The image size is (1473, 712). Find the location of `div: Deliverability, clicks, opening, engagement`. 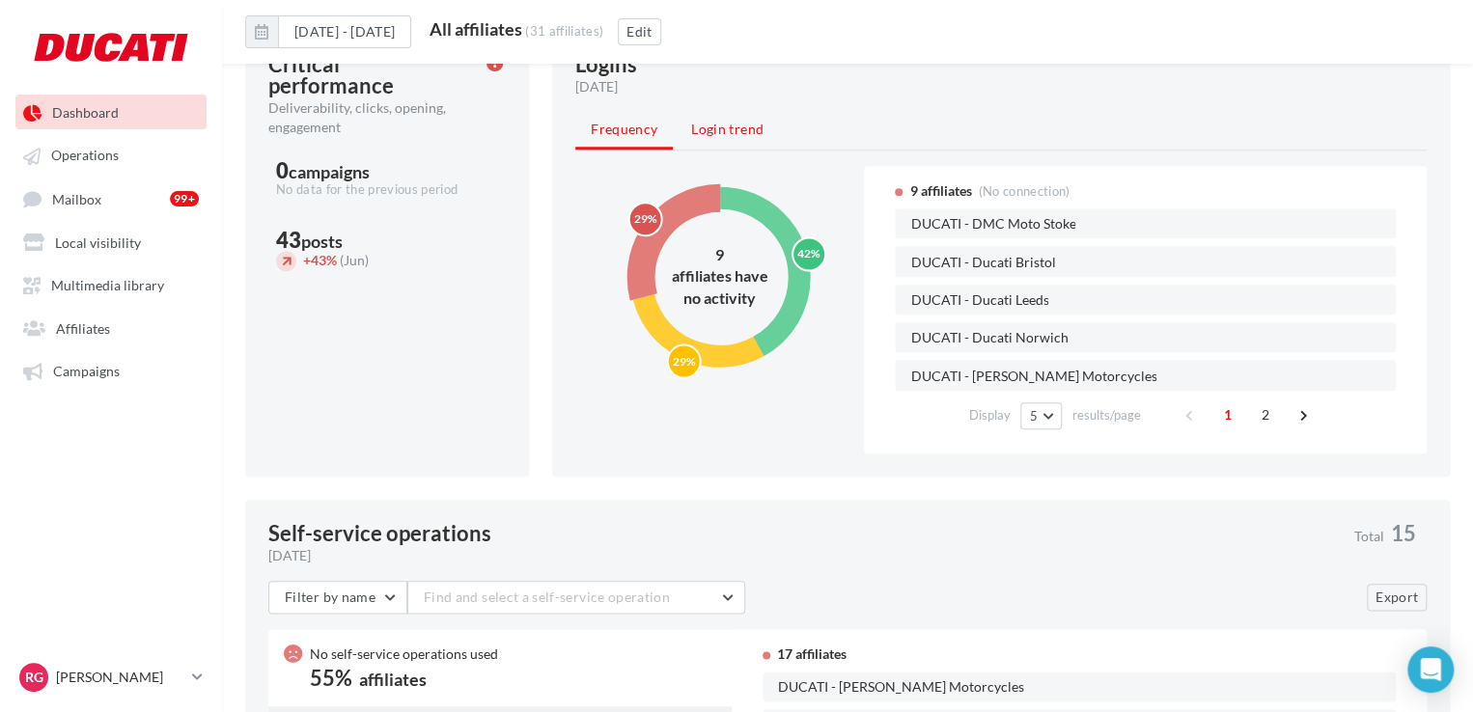

div: Deliverability, clicks, opening, engagement is located at coordinates (370, 118).